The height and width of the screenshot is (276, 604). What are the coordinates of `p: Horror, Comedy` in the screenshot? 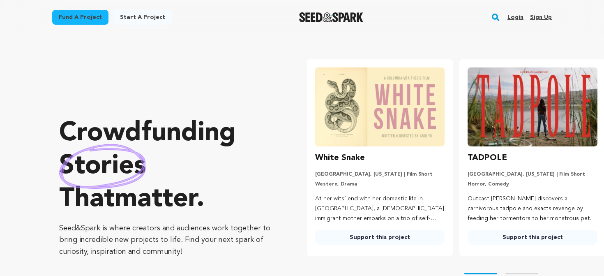 It's located at (532, 184).